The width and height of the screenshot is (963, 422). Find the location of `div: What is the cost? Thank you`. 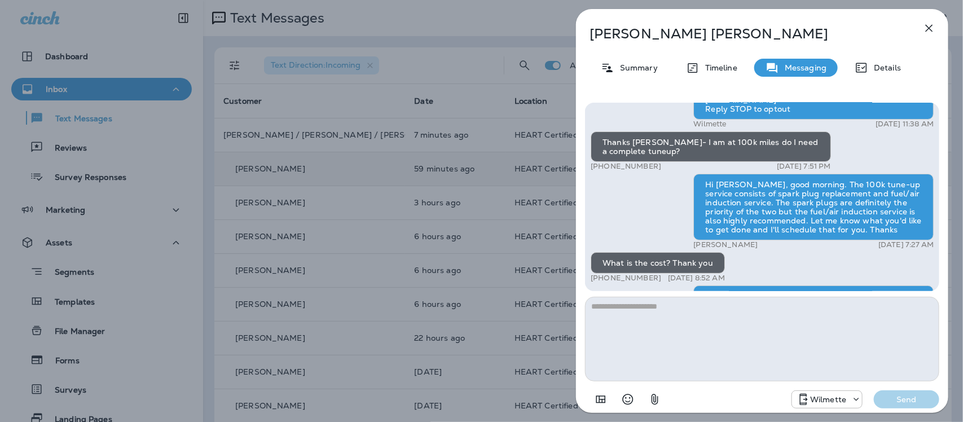

div: What is the cost? Thank you is located at coordinates (658, 263).